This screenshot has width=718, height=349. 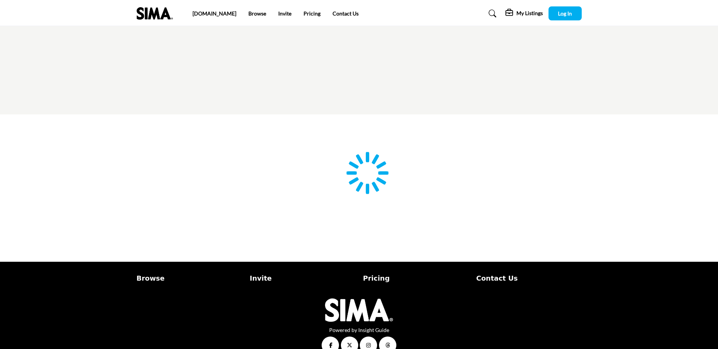 I want to click on span: Log In, so click(x=565, y=13).